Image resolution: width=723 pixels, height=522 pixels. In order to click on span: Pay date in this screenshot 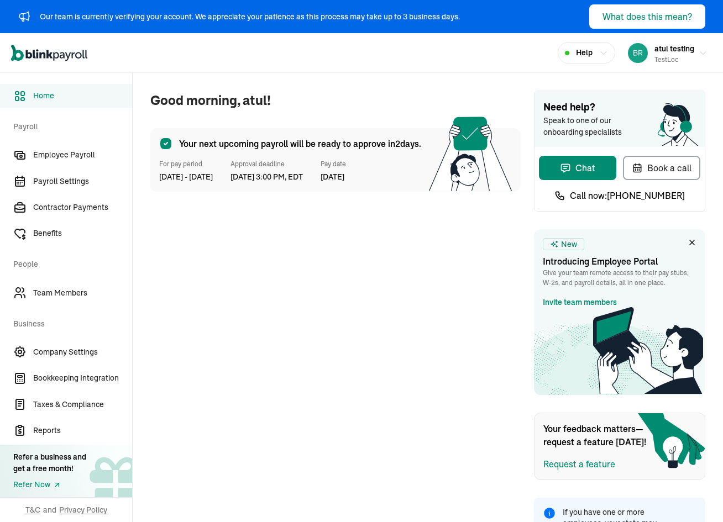, I will do `click(333, 164)`.